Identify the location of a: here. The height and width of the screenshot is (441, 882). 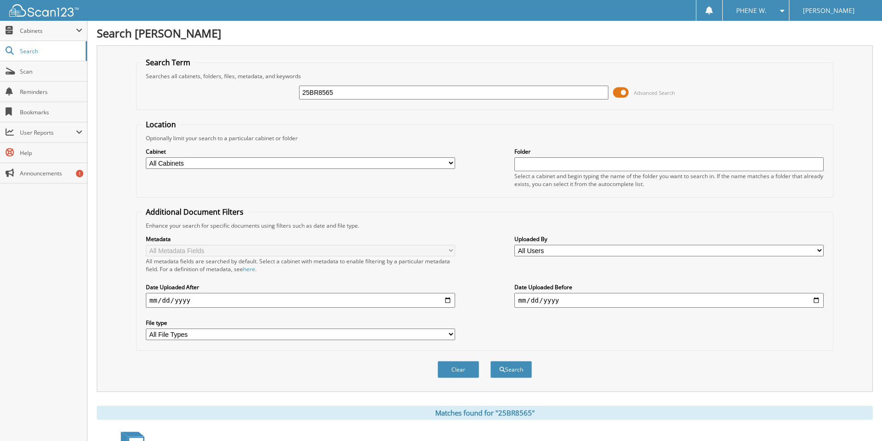
(249, 269).